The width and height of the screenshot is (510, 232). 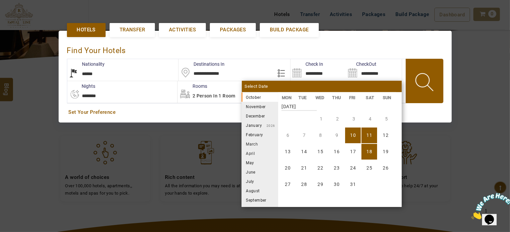 I want to click on li: March, so click(x=260, y=144).